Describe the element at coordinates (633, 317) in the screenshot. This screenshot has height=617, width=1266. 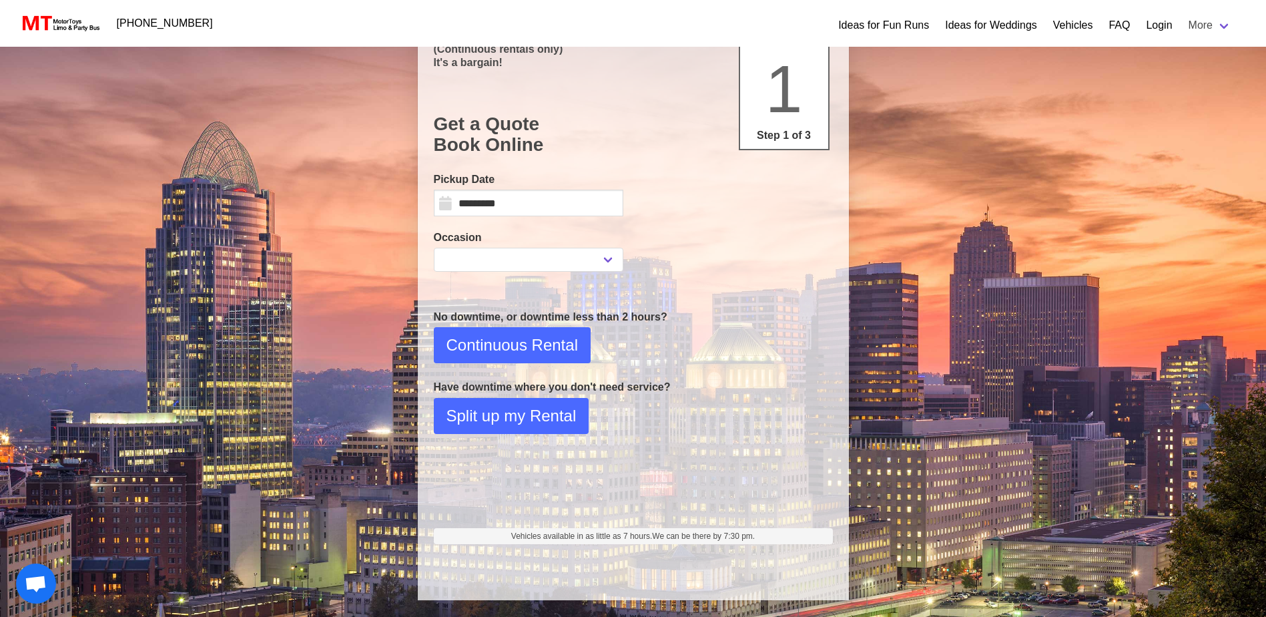
I see `p: No downtime, or downtime less than 2 hours?` at that location.